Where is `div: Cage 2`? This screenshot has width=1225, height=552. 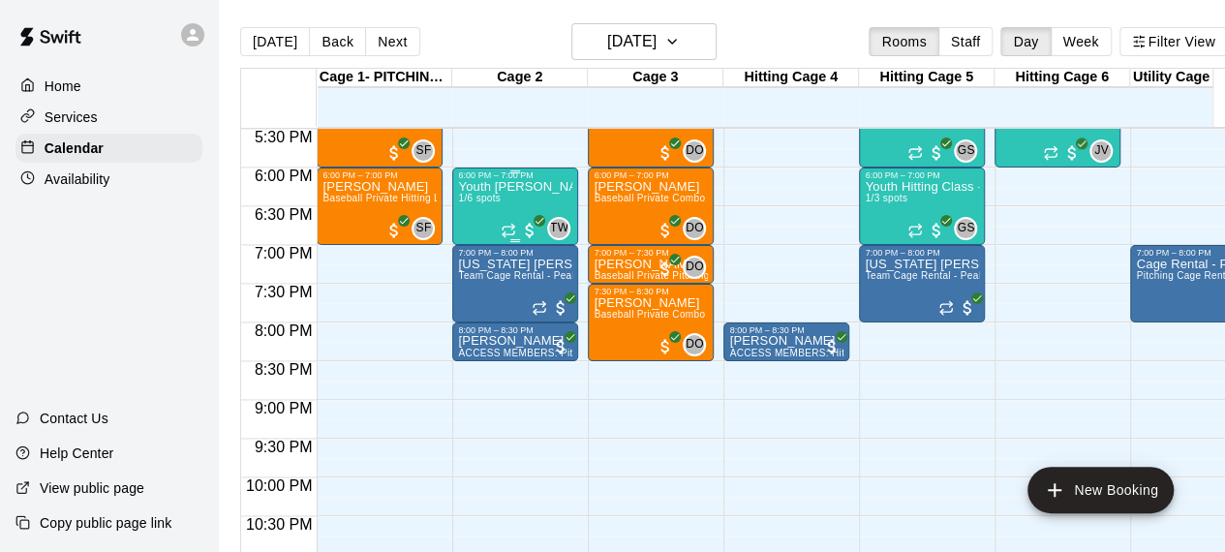
div: Cage 2 is located at coordinates (520, 77).